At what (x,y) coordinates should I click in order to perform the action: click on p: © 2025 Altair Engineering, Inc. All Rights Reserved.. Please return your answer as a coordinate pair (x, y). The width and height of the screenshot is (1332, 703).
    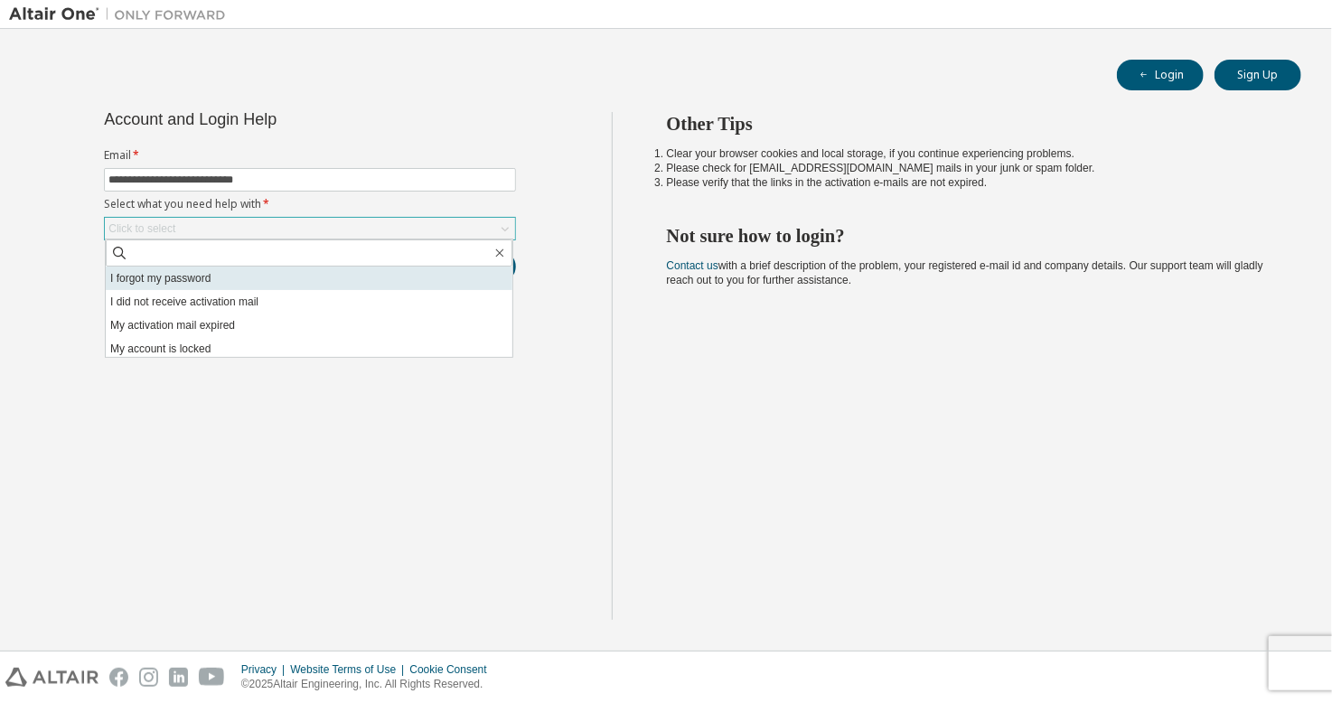
    Looking at the image, I should click on (370, 684).